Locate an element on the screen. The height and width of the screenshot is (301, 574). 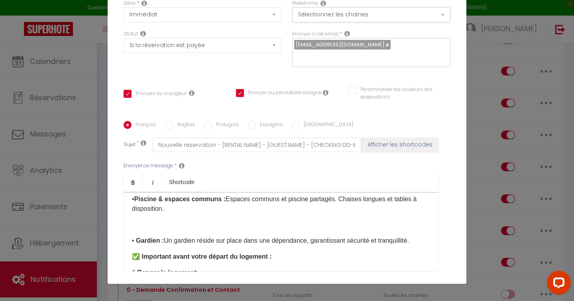
label: Envoyer ce message is located at coordinates (148, 166).